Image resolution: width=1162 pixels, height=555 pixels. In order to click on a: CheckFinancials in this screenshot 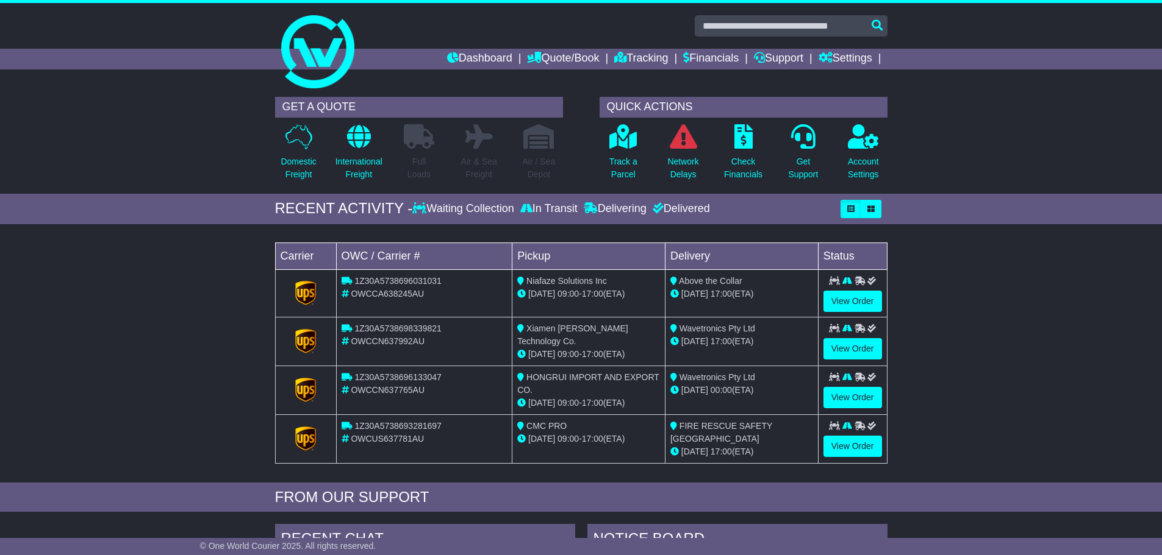, I will do `click(743, 155)`.